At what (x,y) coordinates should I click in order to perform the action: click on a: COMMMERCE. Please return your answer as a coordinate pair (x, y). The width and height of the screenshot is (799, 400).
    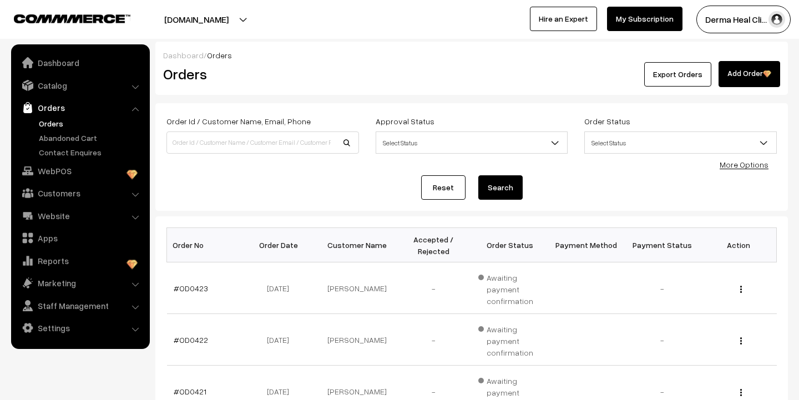
    Looking at the image, I should click on (62, 18).